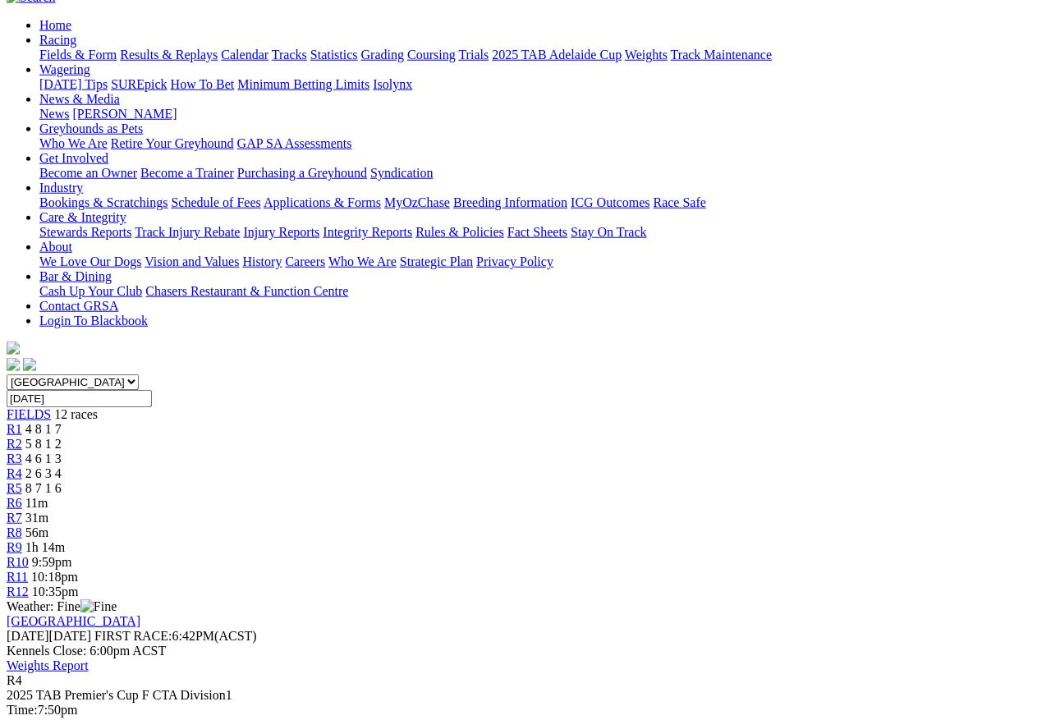 The width and height of the screenshot is (1051, 720). What do you see at coordinates (526, 696) in the screenshot?
I see `div: 2025 TAB Premier's Cup F CTA Division1` at bounding box center [526, 696].